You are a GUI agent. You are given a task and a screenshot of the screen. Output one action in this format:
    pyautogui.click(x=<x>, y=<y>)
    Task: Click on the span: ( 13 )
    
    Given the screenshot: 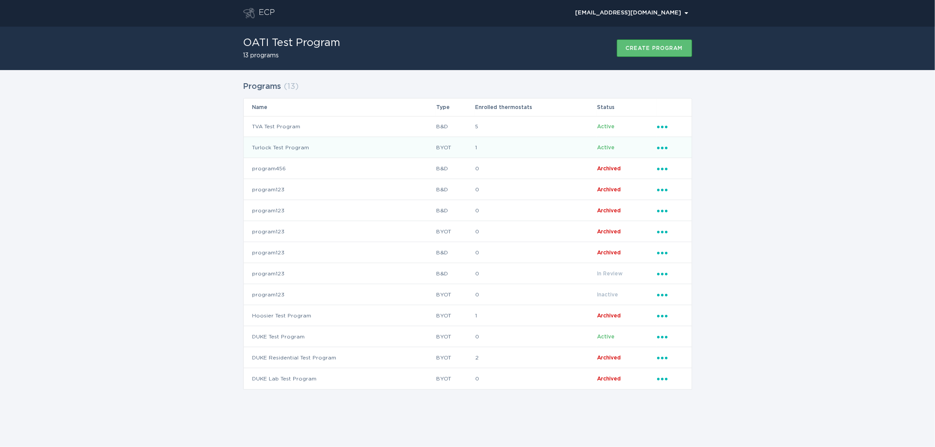 What is the action you would take?
    pyautogui.click(x=291, y=87)
    